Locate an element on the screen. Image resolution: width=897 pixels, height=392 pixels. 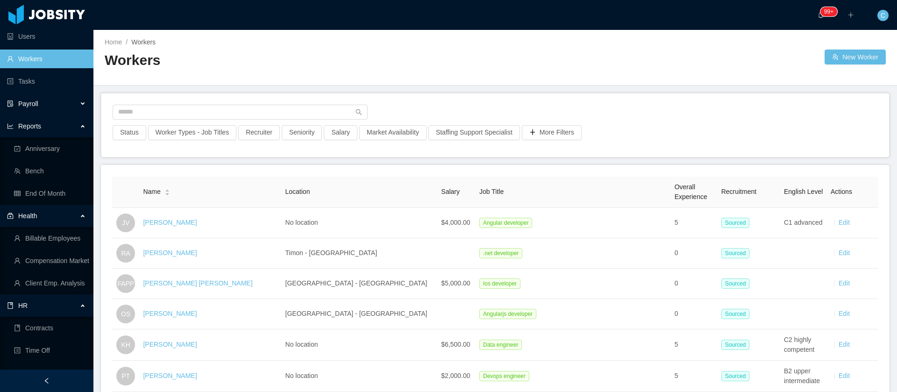
i: icon: search is located at coordinates (359, 112).